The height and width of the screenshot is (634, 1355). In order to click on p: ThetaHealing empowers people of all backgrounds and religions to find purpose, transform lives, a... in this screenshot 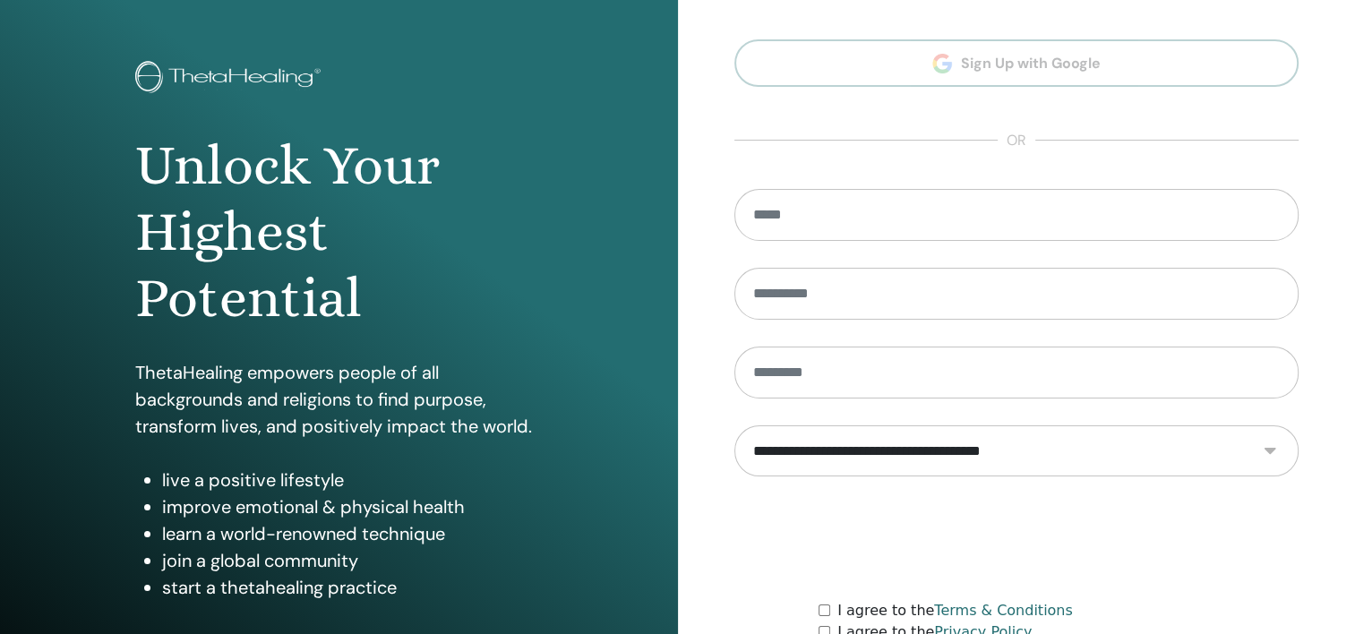, I will do `click(339, 400)`.